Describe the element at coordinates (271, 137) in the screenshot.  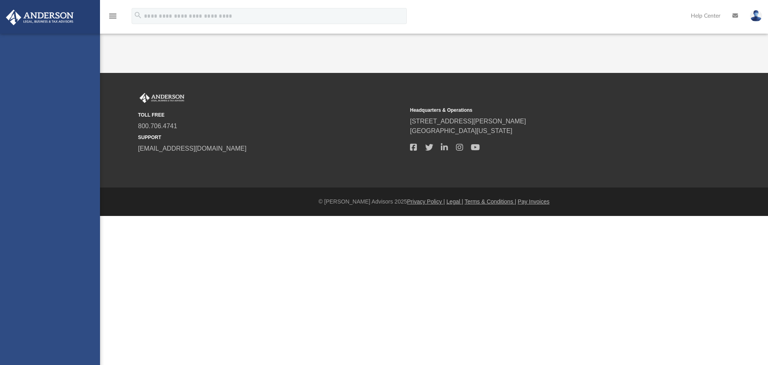
I see `small: SUPPORT` at that location.